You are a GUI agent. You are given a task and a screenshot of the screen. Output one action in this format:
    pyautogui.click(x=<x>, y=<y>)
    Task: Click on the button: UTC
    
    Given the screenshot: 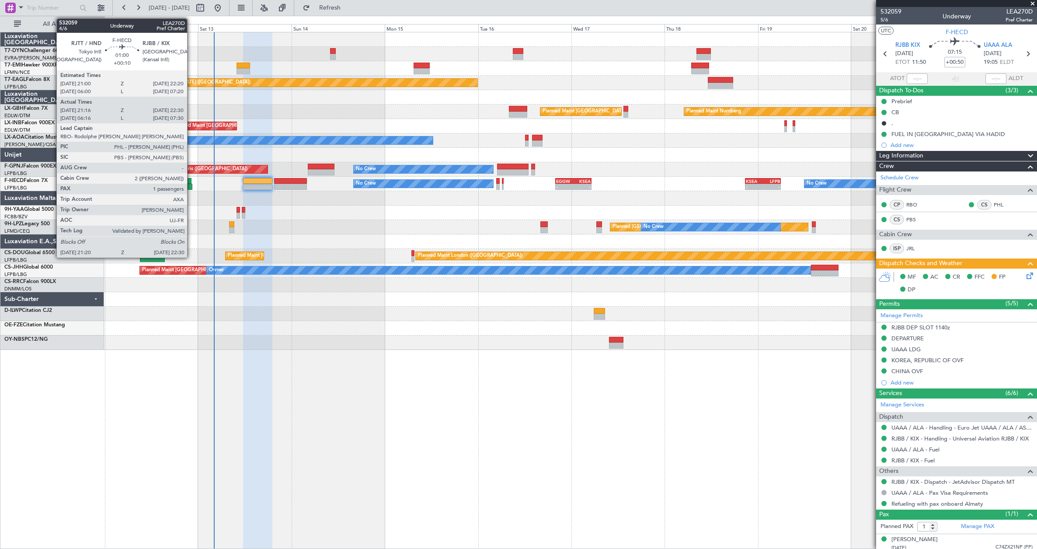 What is the action you would take?
    pyautogui.click(x=886, y=31)
    